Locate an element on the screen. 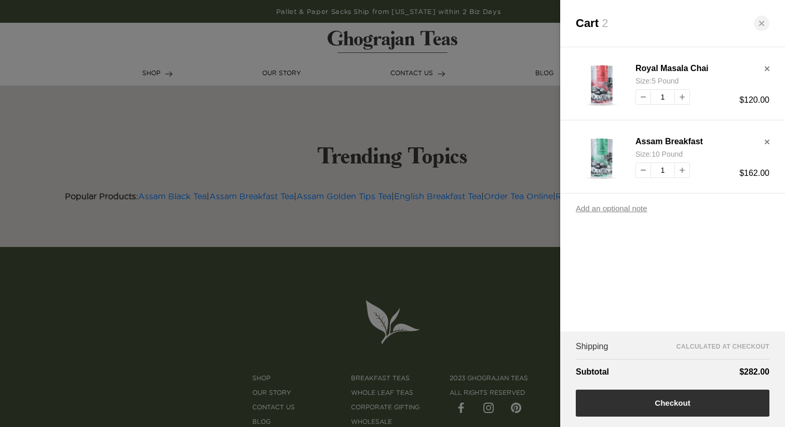 The width and height of the screenshot is (785, 427). strong: Subtotal is located at coordinates (658, 372).